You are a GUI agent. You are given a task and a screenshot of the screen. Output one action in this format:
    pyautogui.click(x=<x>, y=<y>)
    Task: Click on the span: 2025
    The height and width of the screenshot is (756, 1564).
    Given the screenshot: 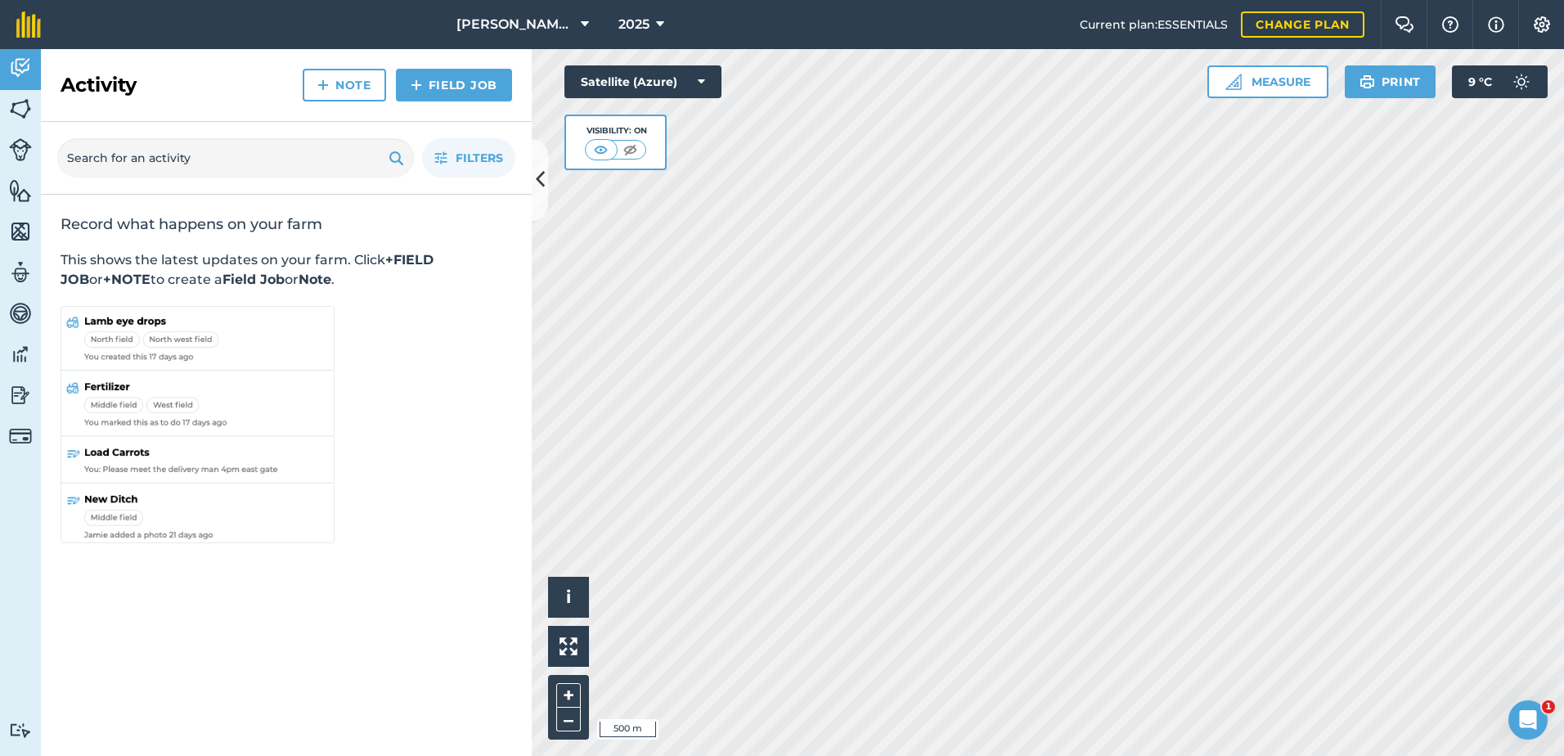 What is the action you would take?
    pyautogui.click(x=634, y=25)
    